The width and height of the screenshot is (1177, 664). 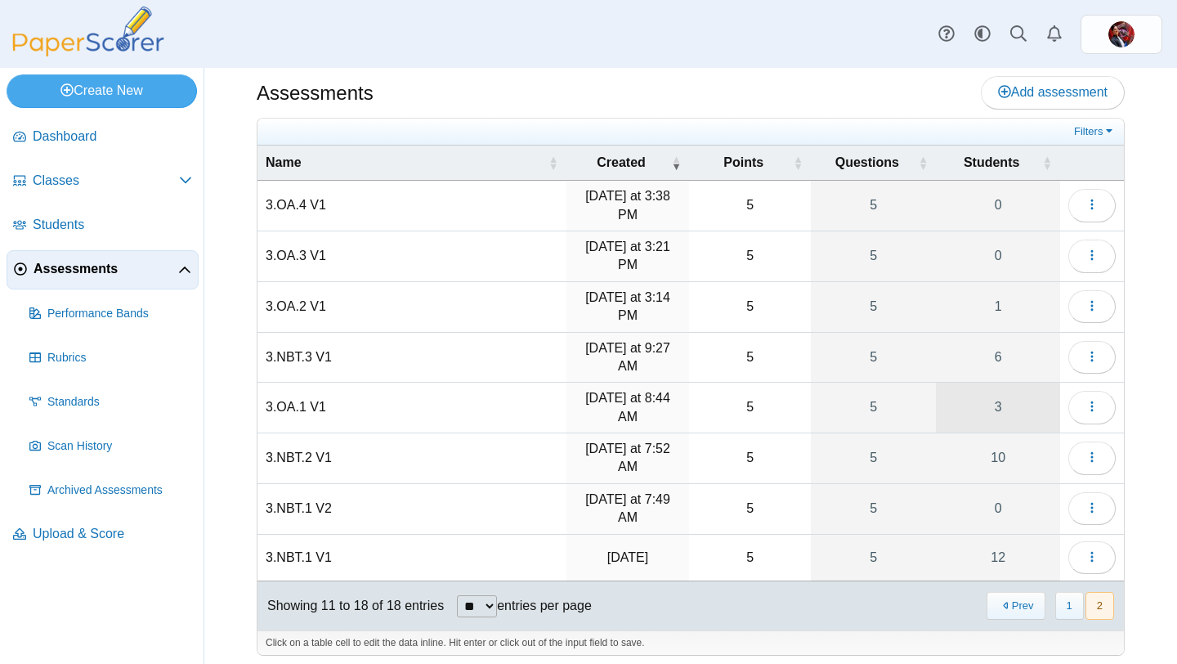 What do you see at coordinates (110, 490) in the screenshot?
I see `a: Archived Assessments` at bounding box center [110, 490].